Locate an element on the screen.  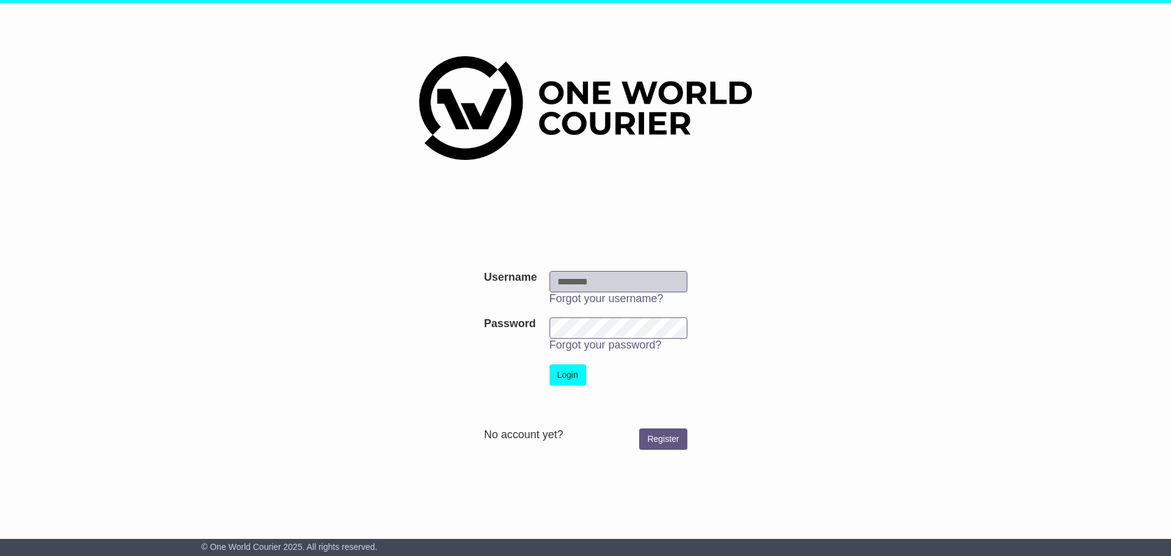
label: Username is located at coordinates (510, 278).